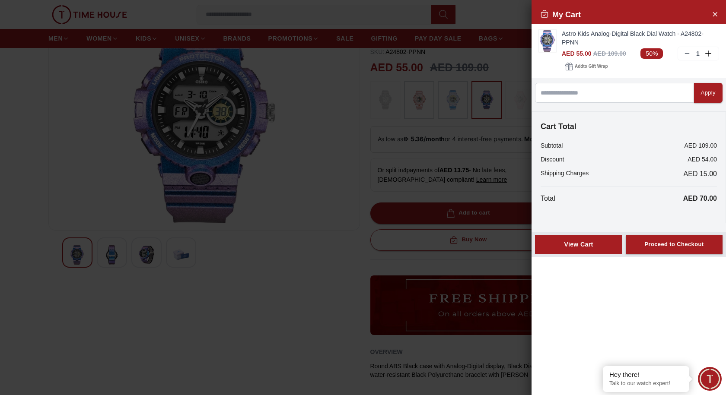 The width and height of the screenshot is (726, 395). What do you see at coordinates (577, 54) in the screenshot?
I see `span: AED 55.00` at bounding box center [577, 54].